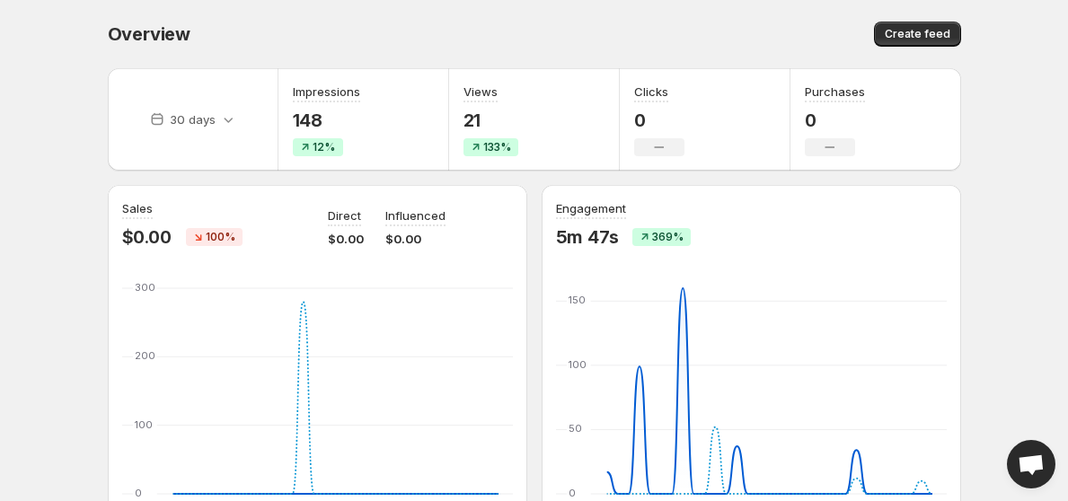  What do you see at coordinates (192, 119) in the screenshot?
I see `p: 30 days` at bounding box center [192, 119].